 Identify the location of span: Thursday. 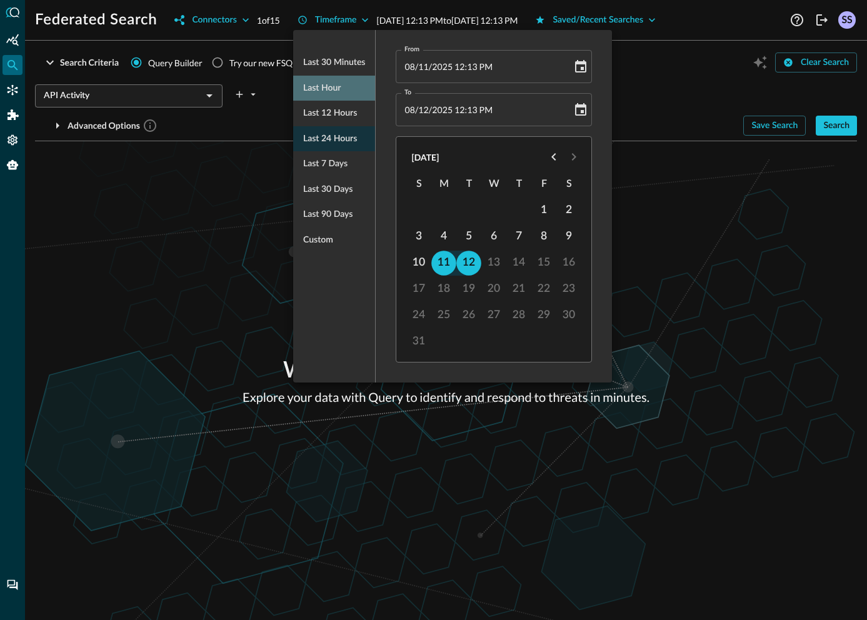
(519, 184).